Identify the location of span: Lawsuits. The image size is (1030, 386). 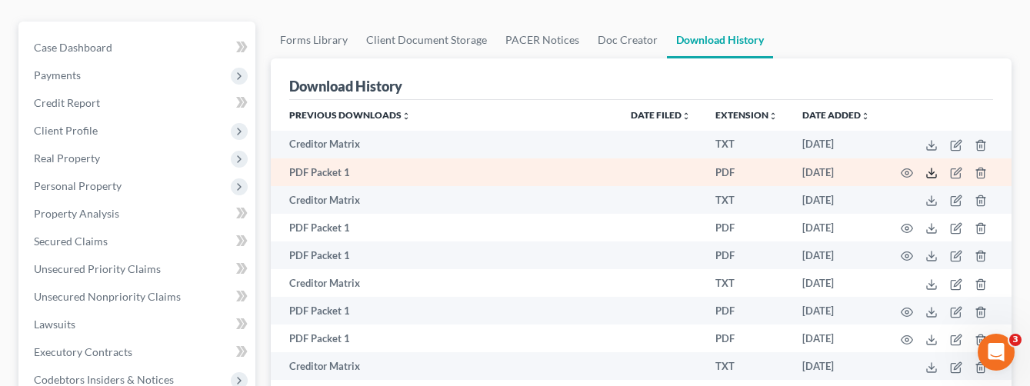
(55, 324).